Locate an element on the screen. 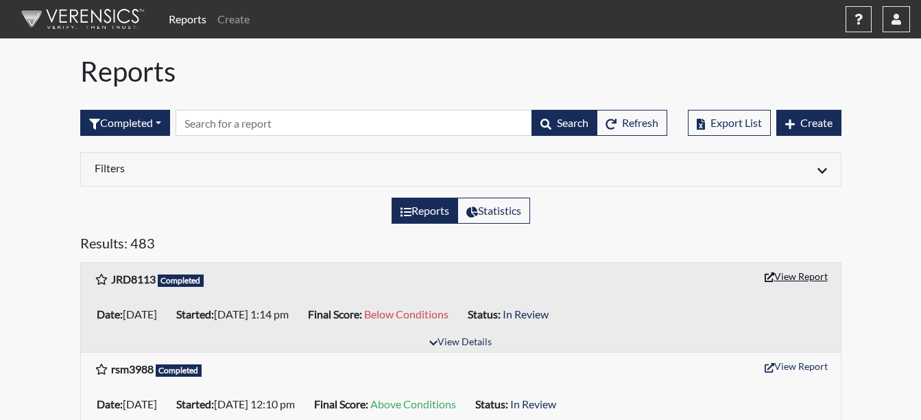 The width and height of the screenshot is (921, 420). span: Search is located at coordinates (573, 122).